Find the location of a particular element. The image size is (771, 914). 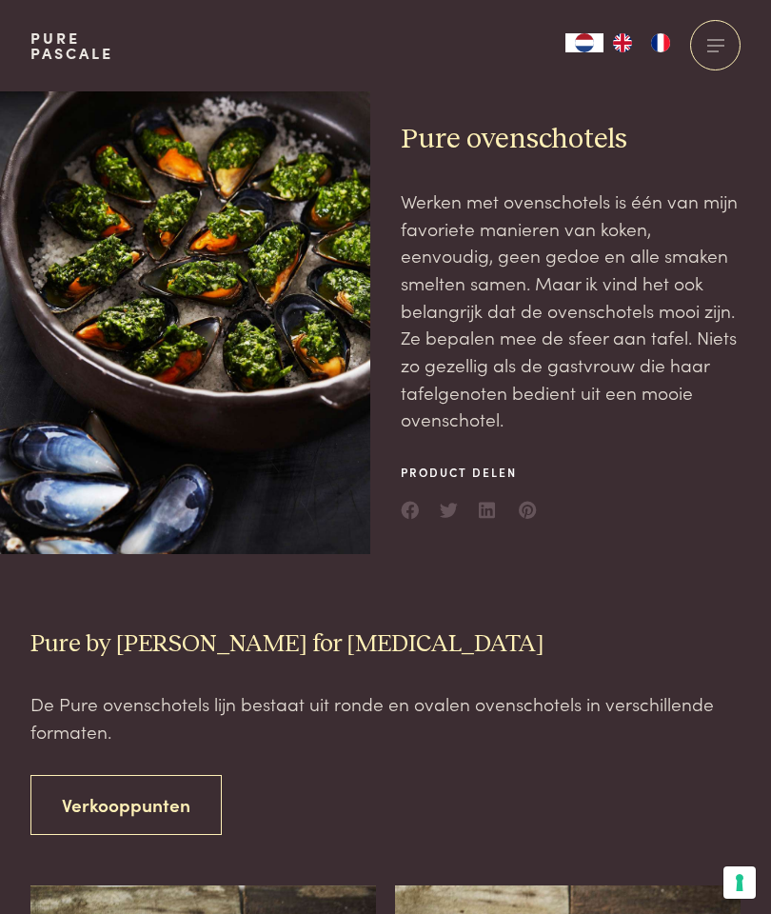

a: Verkooppunten is located at coordinates (126, 805).